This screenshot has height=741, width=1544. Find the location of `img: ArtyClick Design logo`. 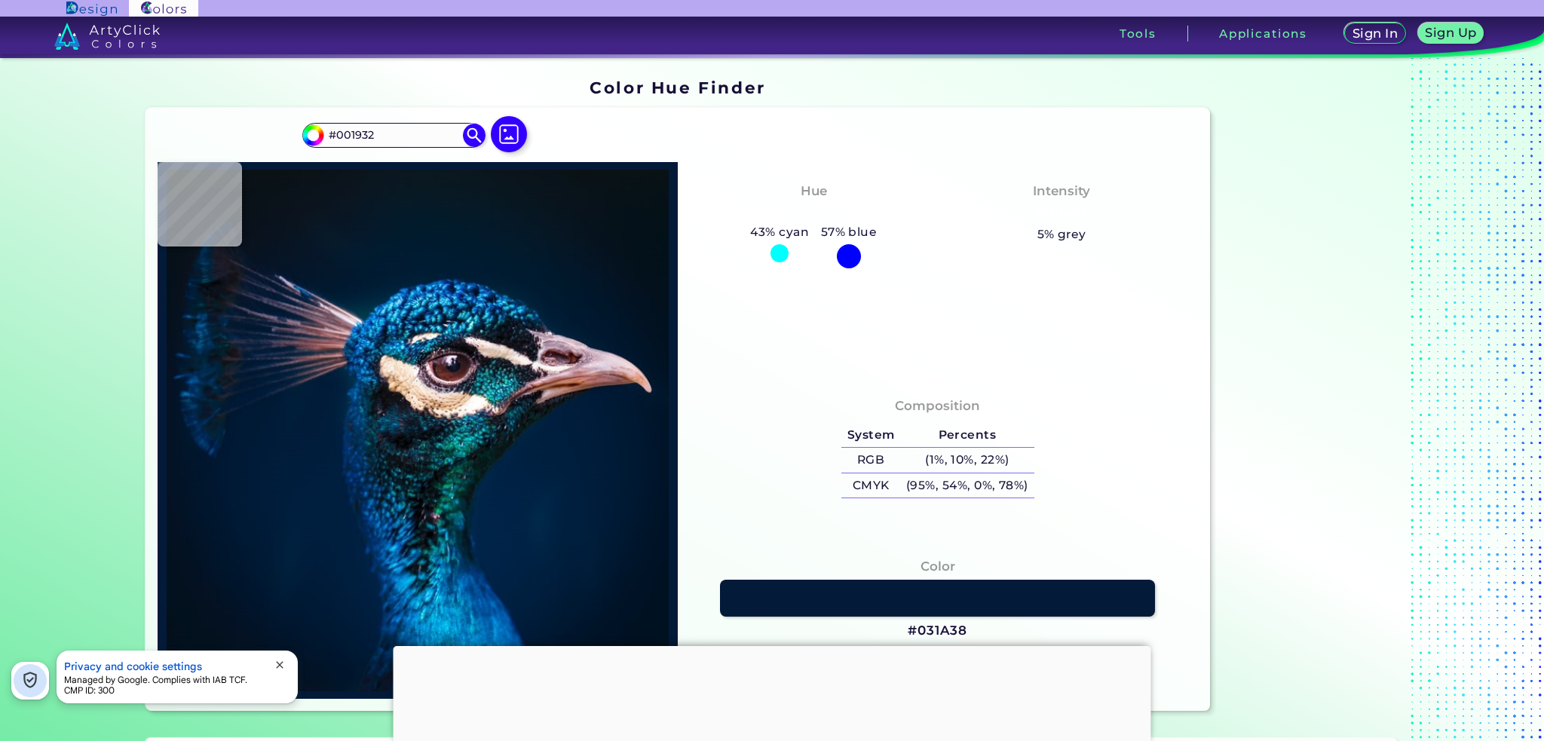

img: ArtyClick Design logo is located at coordinates (91, 8).